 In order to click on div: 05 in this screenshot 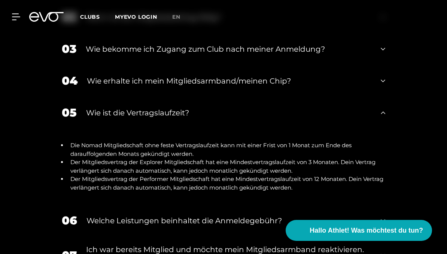, I will do `click(69, 112)`.